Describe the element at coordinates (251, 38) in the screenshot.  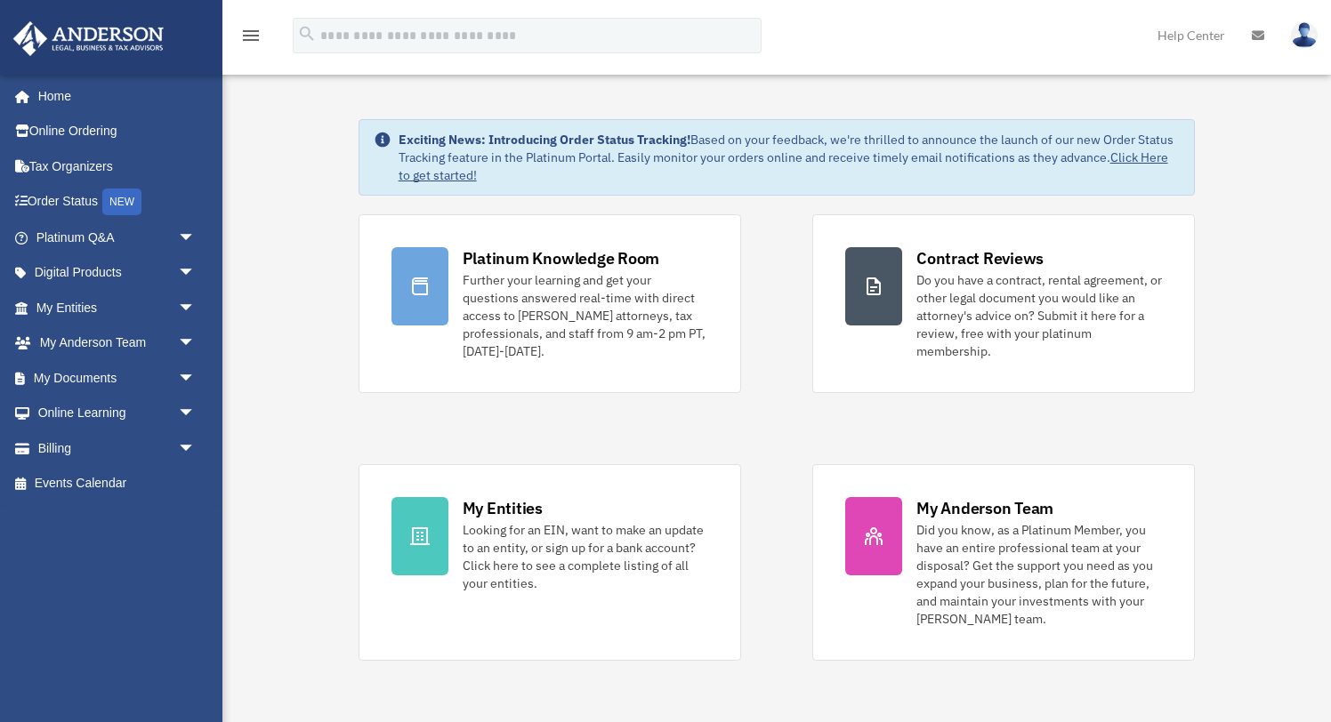
I see `a: menu` at that location.